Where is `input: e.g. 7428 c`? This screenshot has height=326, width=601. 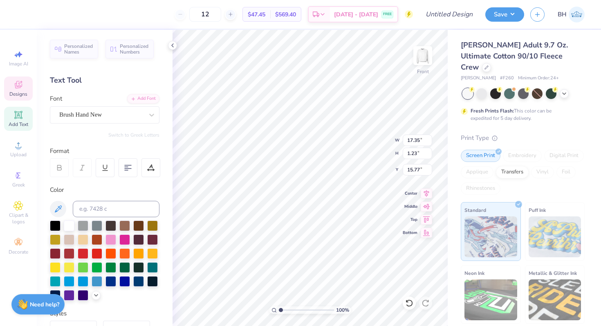 input: e.g. 7428 c is located at coordinates (116, 209).